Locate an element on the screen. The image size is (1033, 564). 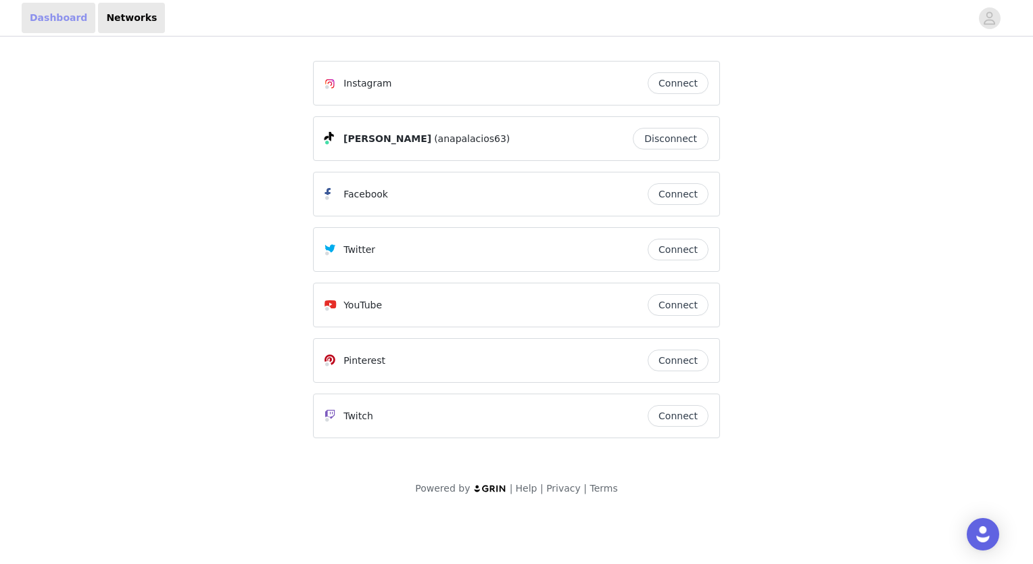
img: Instagram Icon is located at coordinates (330, 84).